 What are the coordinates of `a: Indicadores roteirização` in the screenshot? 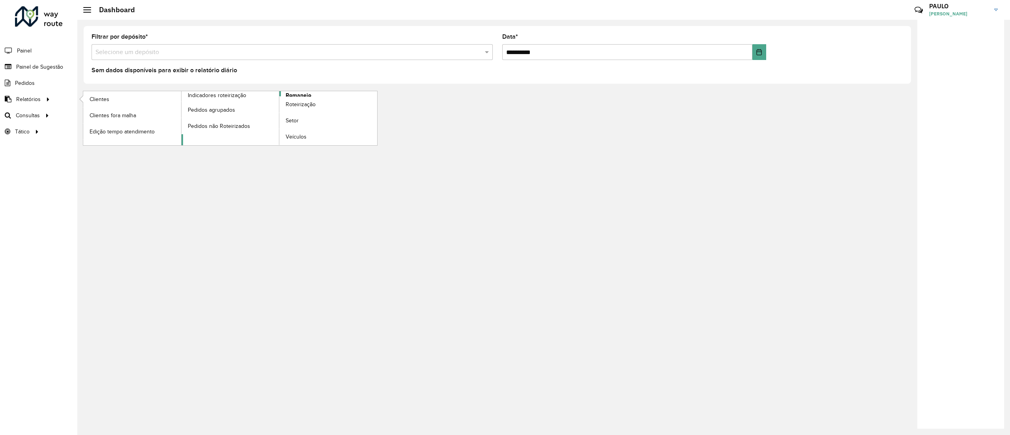 It's located at (181, 118).